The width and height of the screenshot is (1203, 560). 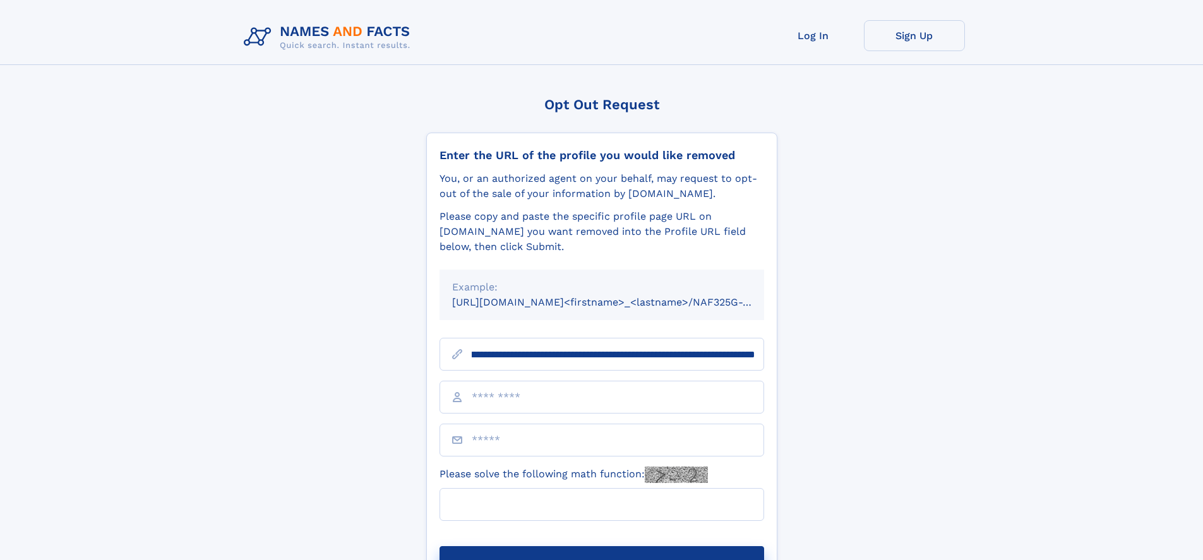 I want to click on img: Logo Names and Facts, so click(x=330, y=37).